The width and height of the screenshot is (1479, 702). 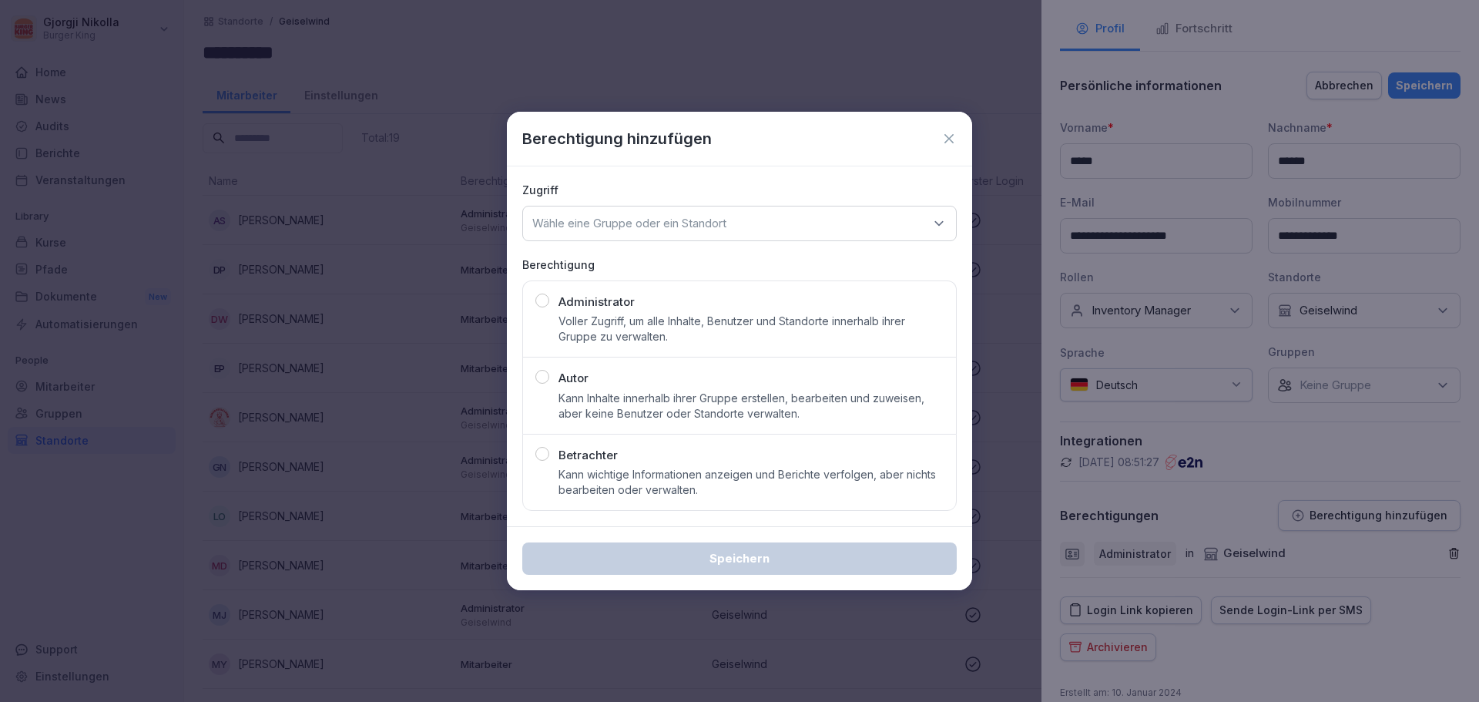 What do you see at coordinates (740, 264) in the screenshot?
I see `p: Berechtigung` at bounding box center [740, 264].